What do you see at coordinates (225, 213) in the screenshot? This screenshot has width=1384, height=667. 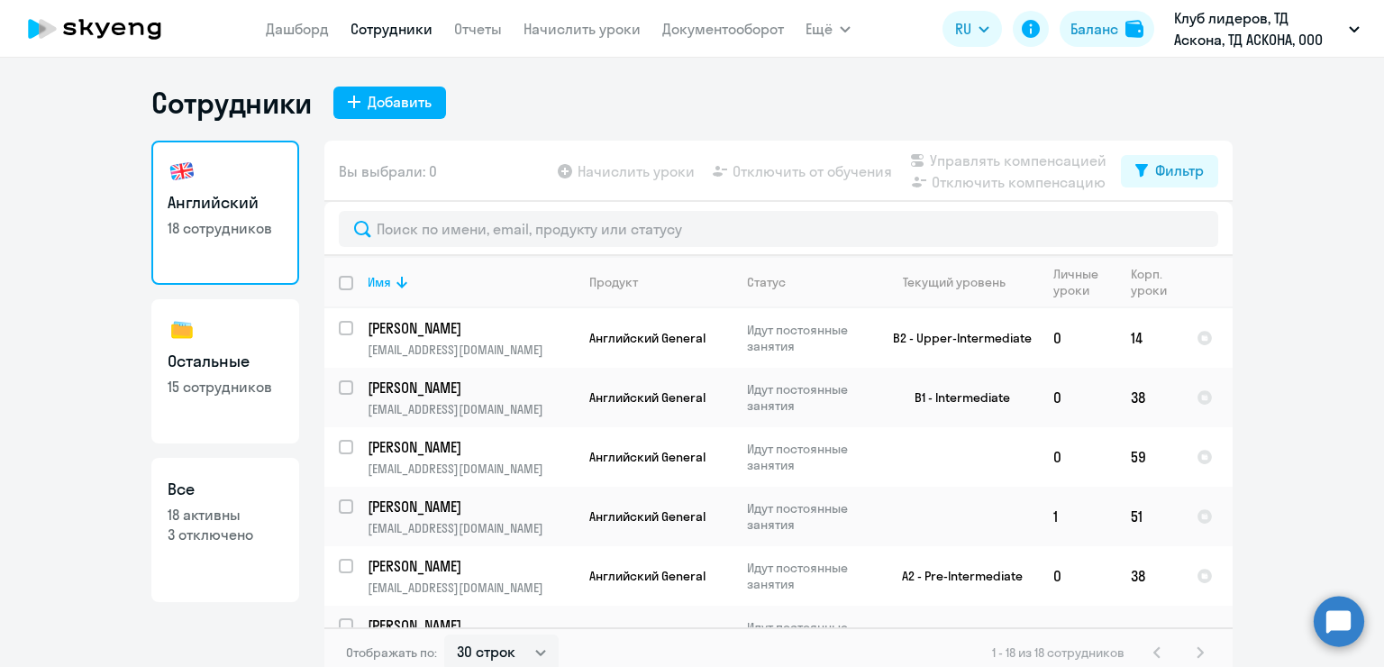 I see `a: Английский18 сотрудников` at bounding box center [225, 213].